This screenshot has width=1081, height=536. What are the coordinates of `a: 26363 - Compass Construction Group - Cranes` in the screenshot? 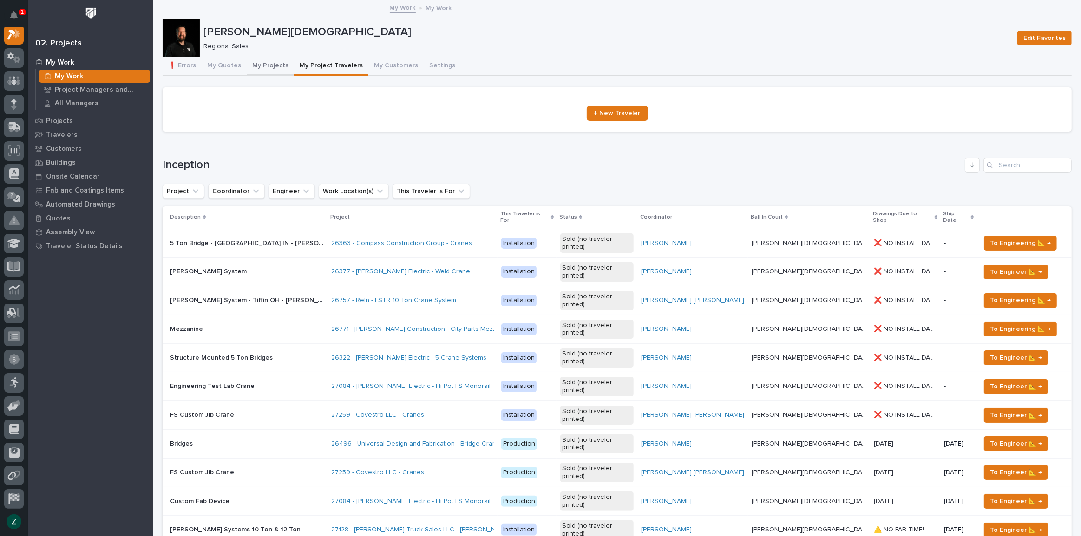 It's located at (401, 243).